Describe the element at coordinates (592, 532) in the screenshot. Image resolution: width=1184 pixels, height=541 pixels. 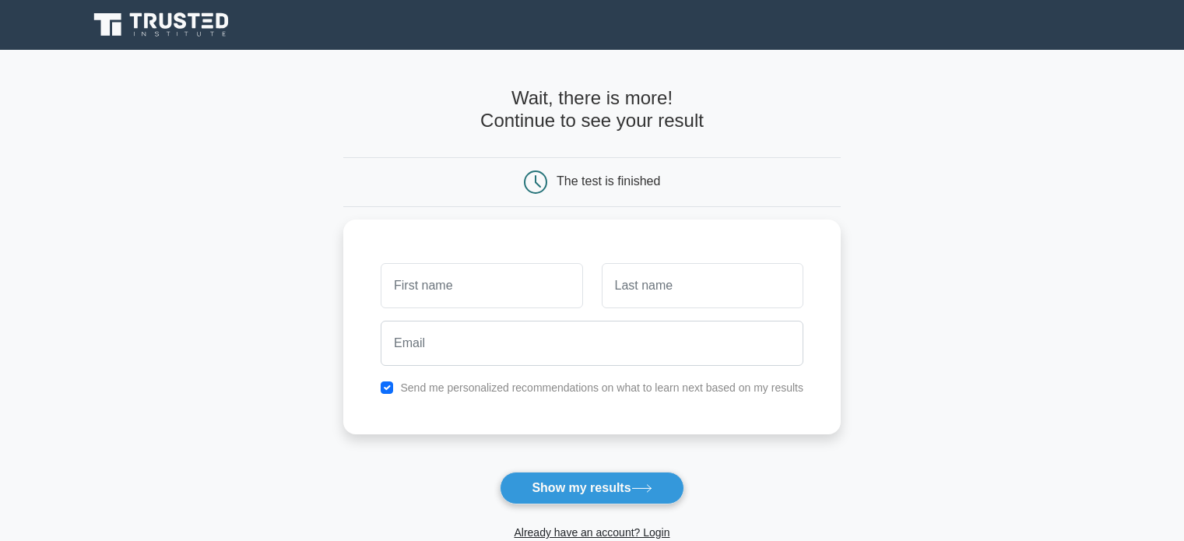
I see `a: Already have an account? Login` at that location.